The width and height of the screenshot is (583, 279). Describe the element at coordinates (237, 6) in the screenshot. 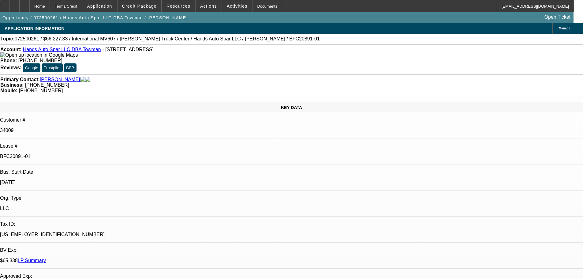

I see `button: Activities` at that location.